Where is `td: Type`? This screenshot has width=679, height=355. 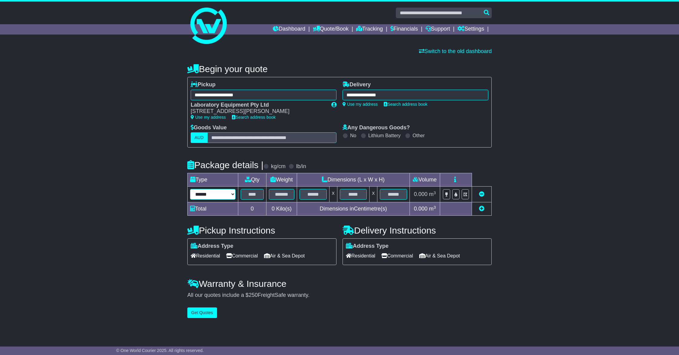
td: Type is located at coordinates (213, 180).